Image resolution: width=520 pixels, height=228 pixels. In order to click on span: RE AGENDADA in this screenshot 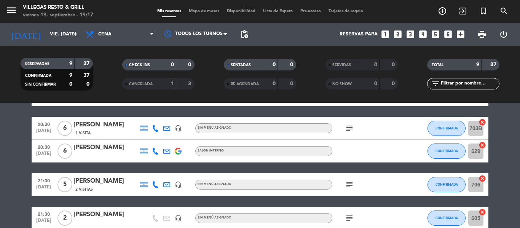, I will do `click(245, 84)`.